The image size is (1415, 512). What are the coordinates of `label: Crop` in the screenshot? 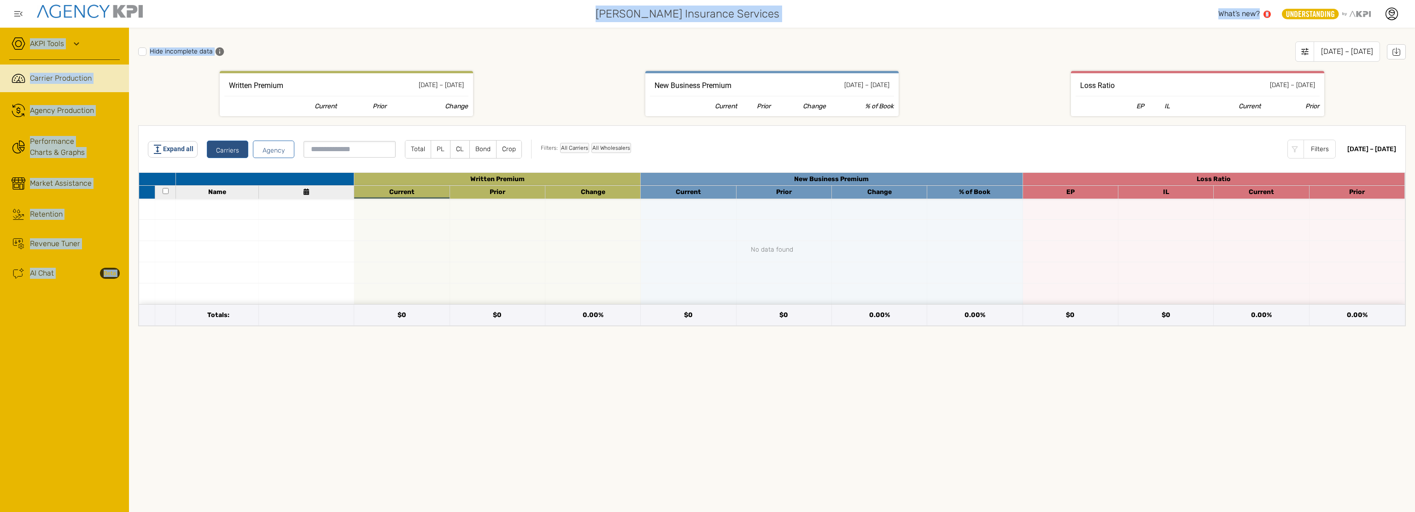 It's located at (509, 149).